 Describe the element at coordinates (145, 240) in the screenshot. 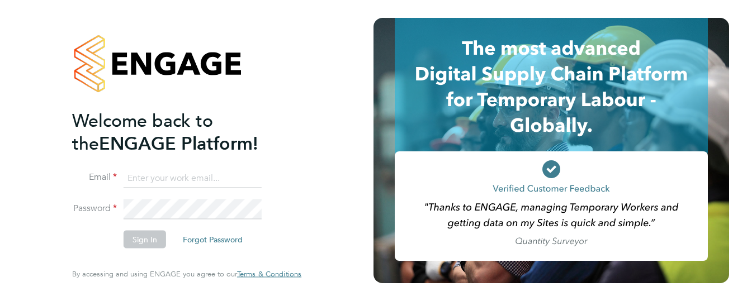

I see `button: Sign In` at that location.